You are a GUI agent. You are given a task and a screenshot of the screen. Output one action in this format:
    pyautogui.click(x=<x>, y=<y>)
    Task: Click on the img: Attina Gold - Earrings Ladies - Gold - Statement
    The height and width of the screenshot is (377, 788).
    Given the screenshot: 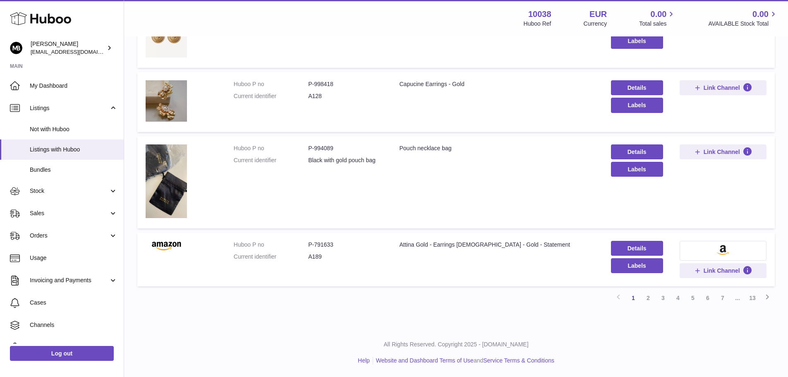 What is the action you would take?
    pyautogui.click(x=166, y=246)
    